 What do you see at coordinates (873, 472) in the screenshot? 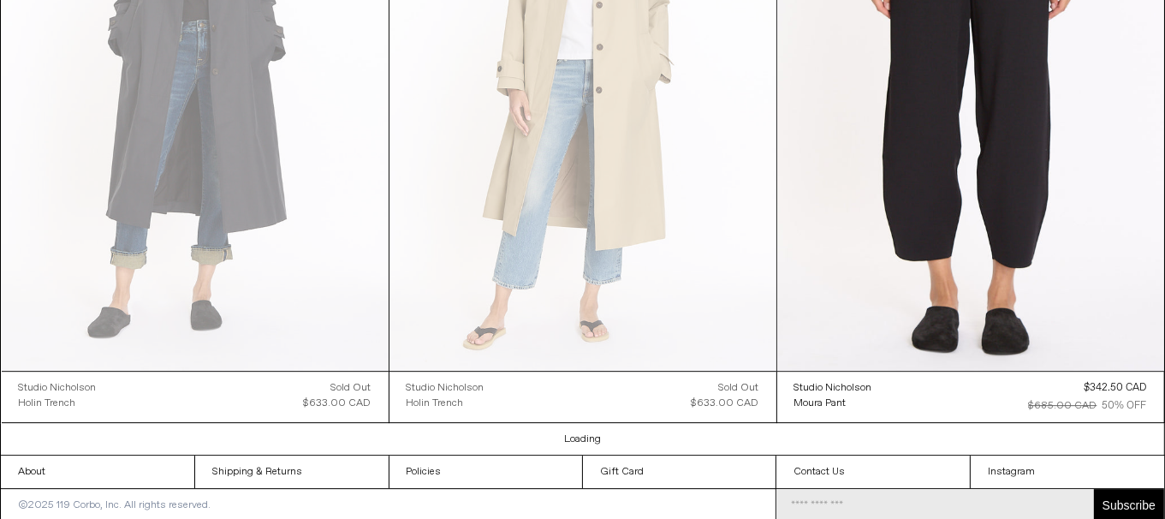
I see `a: Contact Us` at bounding box center [873, 472].